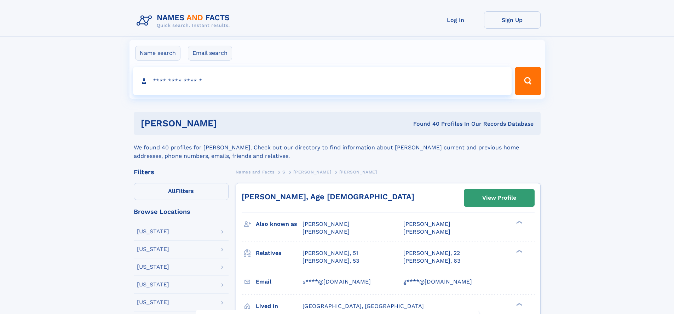 This screenshot has width=674, height=314. I want to click on label: Email search, so click(210, 53).